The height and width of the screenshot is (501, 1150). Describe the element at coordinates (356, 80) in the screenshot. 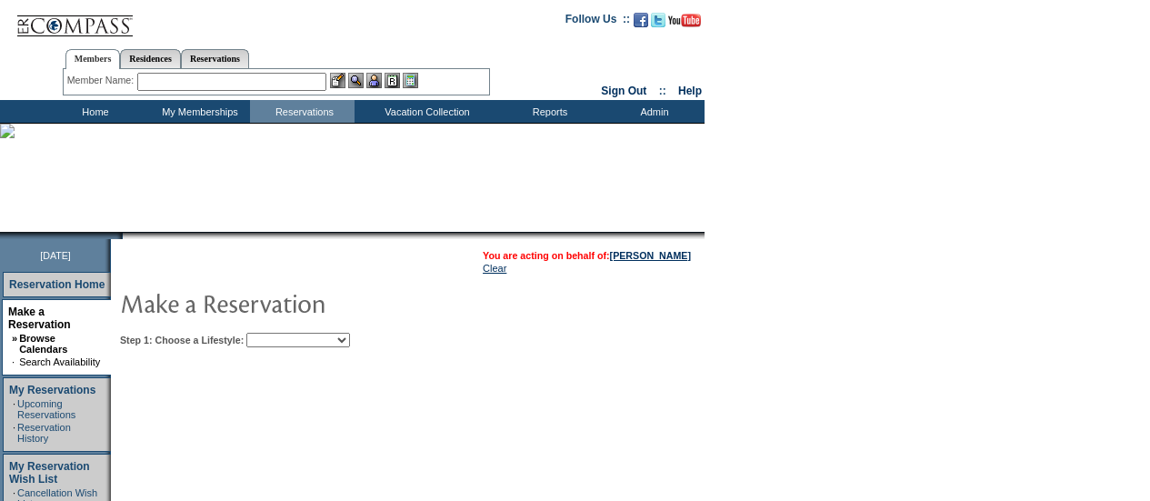

I see `img: View` at that location.